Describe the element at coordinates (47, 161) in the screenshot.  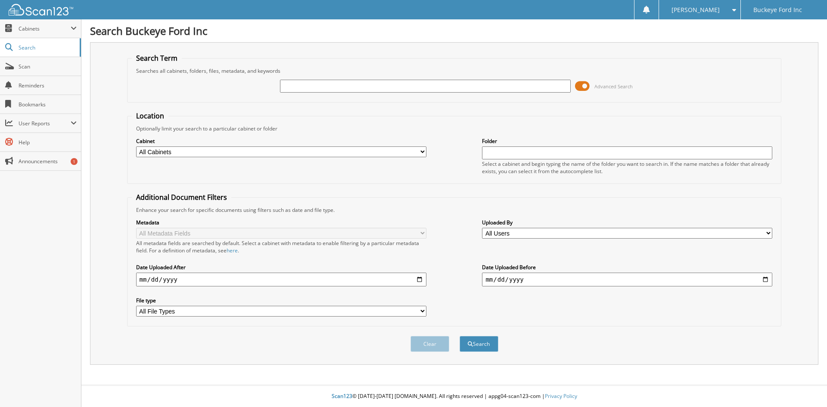
I see `span: Announcements` at that location.